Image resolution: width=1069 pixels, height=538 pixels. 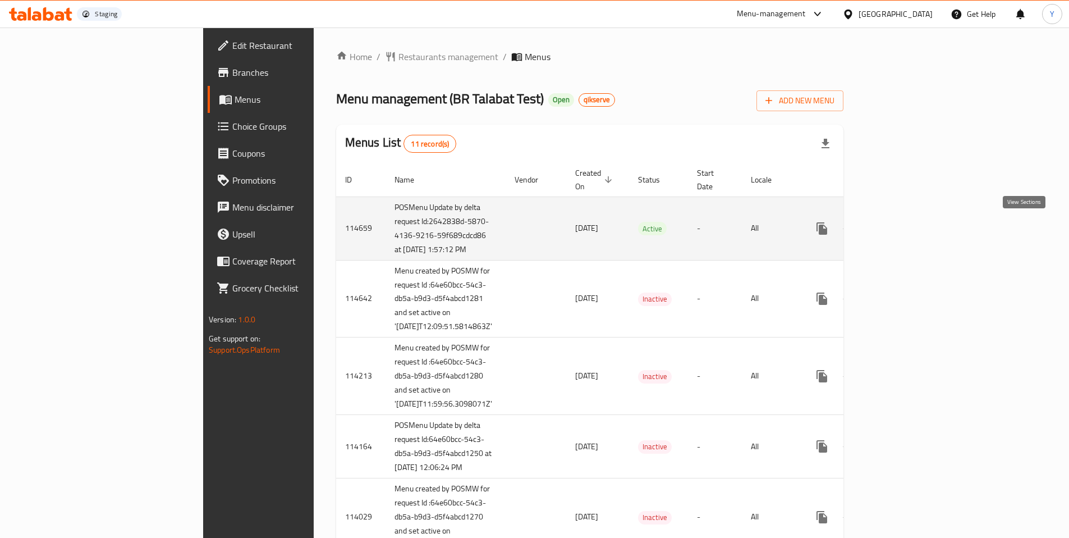 What do you see at coordinates (713, 180) in the screenshot?
I see `span: Start Date` at bounding box center [713, 180].